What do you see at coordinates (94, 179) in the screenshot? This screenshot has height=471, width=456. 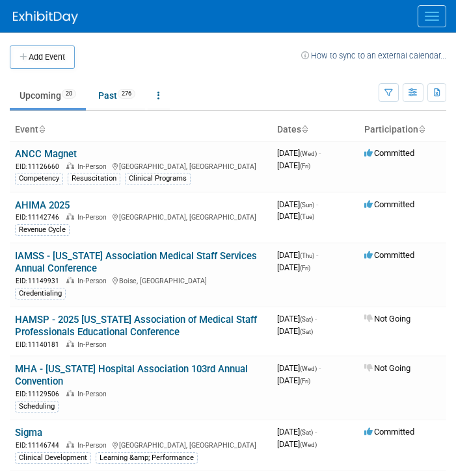 I see `div: Resuscitation` at bounding box center [94, 179].